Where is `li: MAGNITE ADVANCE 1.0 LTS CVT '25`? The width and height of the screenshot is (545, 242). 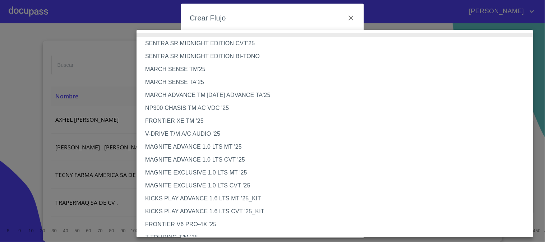
li: MAGNITE ADVANCE 1.0 LTS CVT '25 is located at coordinates (338, 160).